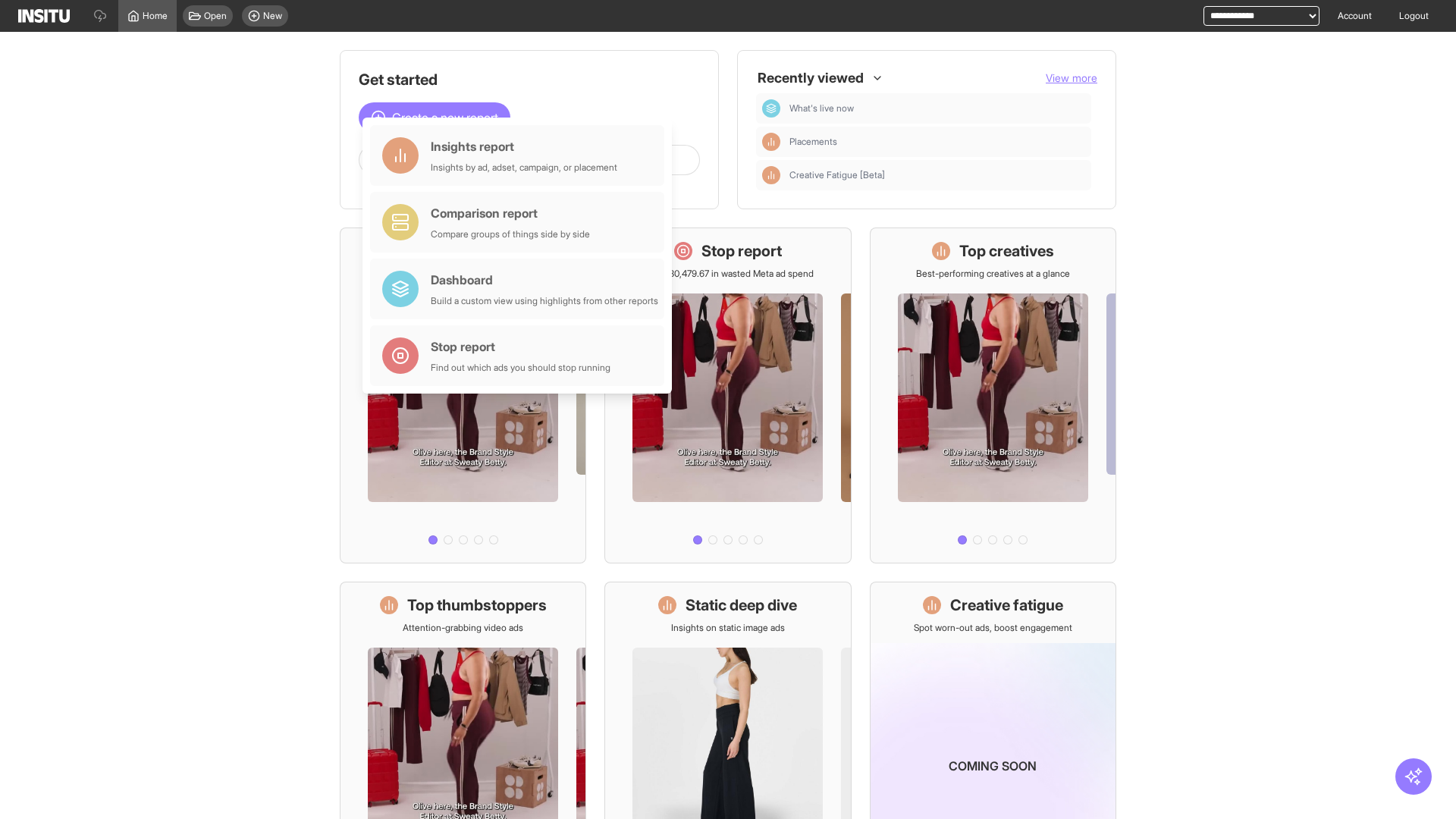  I want to click on a: Top creativesBest-performing creatives at a glance, so click(993, 395).